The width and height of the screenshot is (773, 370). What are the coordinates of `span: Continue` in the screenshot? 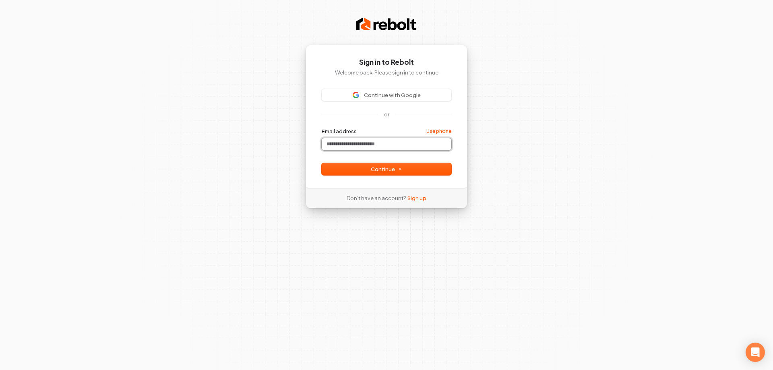 It's located at (387, 169).